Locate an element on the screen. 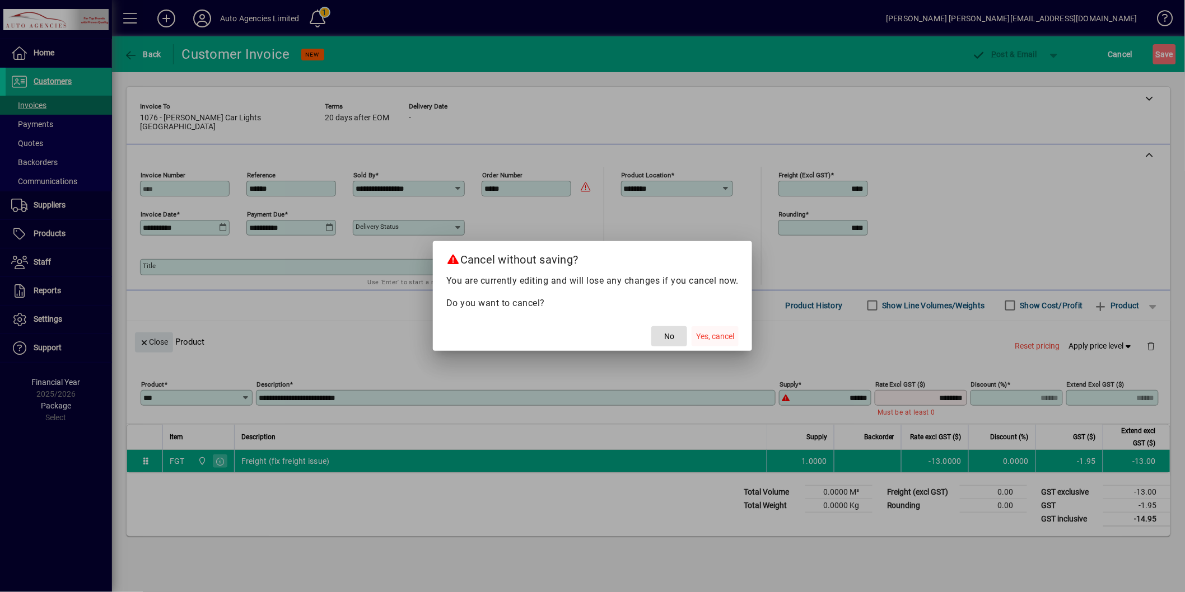 The image size is (1185, 592). h2: Cancel without saving? is located at coordinates (592, 258).